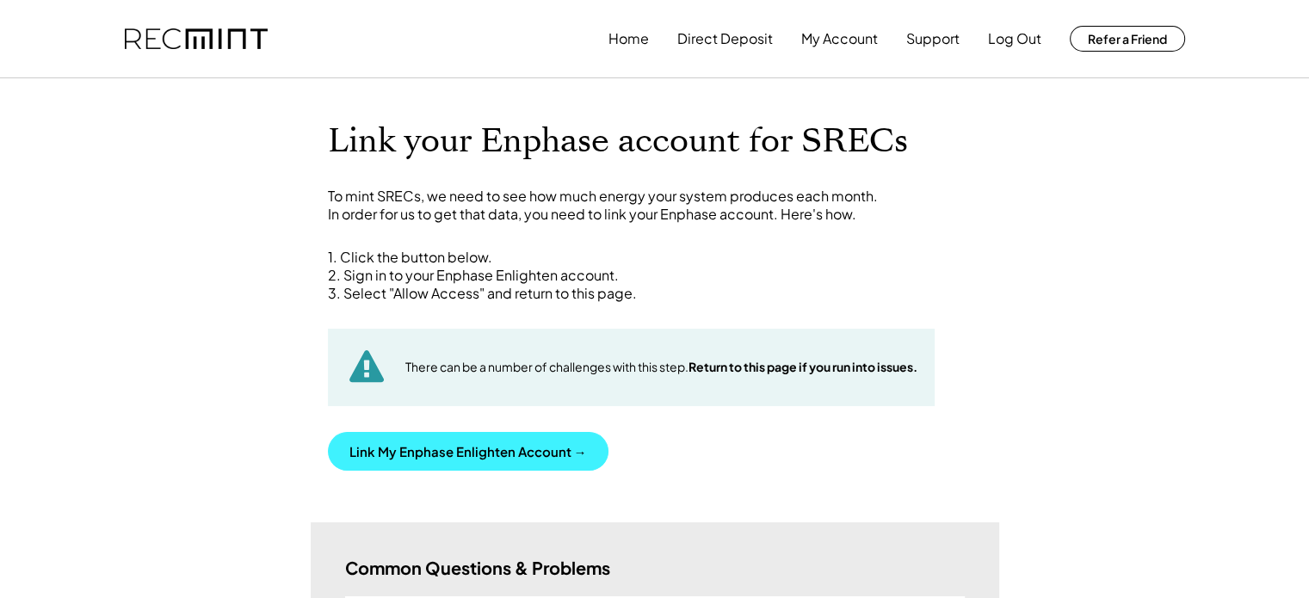  What do you see at coordinates (1015, 39) in the screenshot?
I see `button: Log Out` at bounding box center [1015, 39].